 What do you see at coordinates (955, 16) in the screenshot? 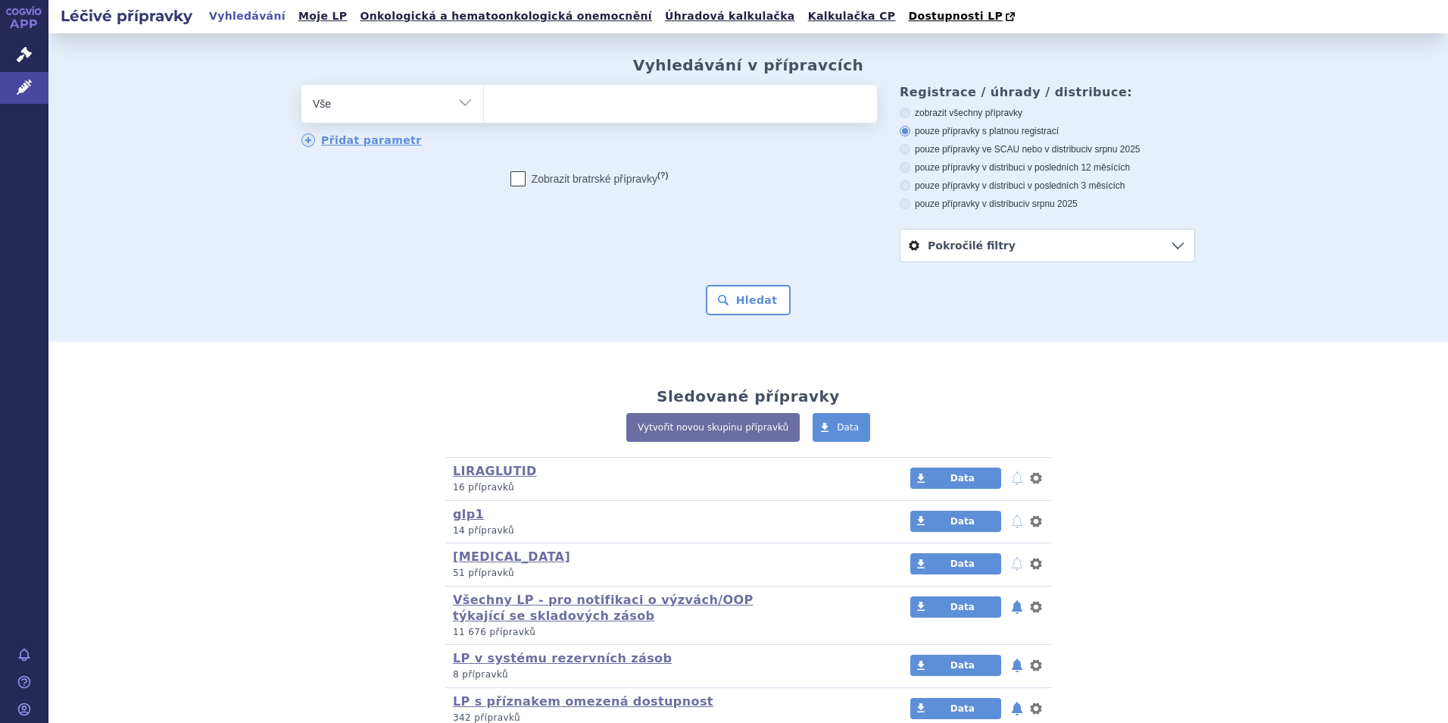
I see `span: Dostupnosti LP` at bounding box center [955, 16].